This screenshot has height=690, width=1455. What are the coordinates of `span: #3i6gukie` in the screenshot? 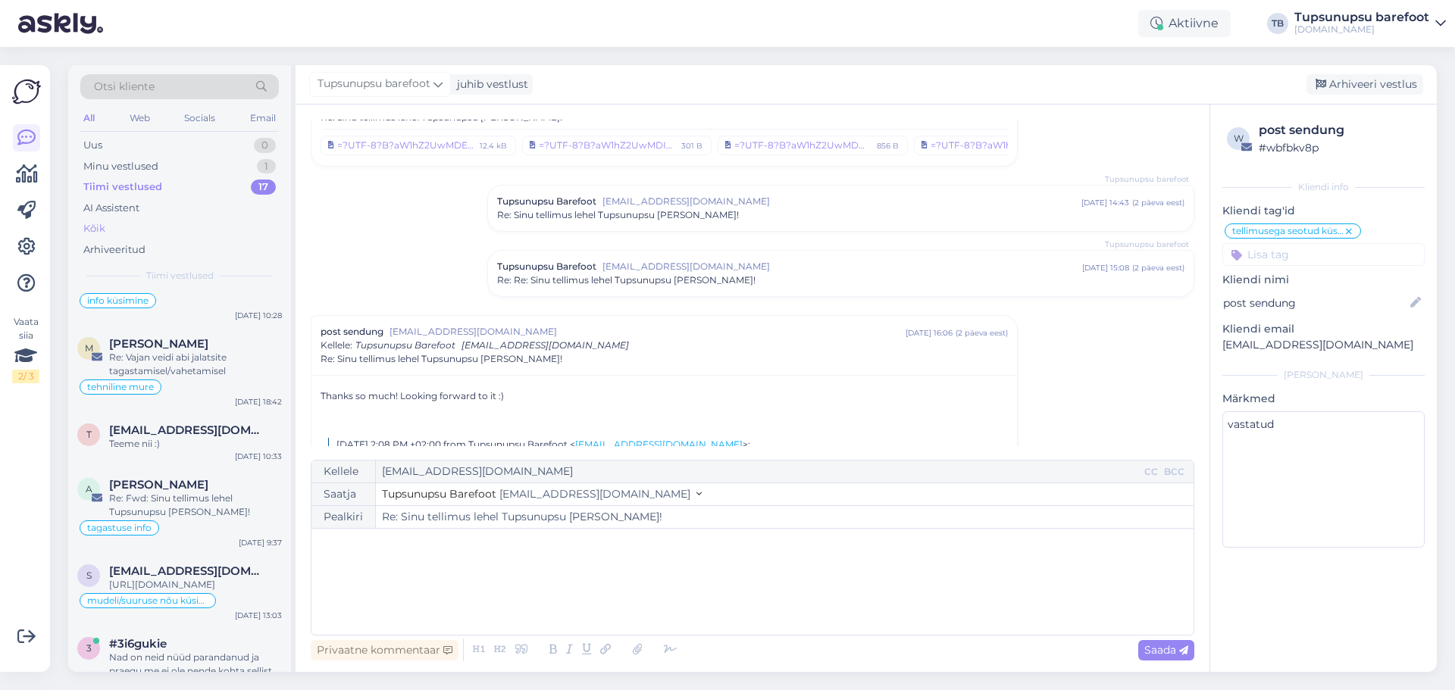 It's located at (138, 644).